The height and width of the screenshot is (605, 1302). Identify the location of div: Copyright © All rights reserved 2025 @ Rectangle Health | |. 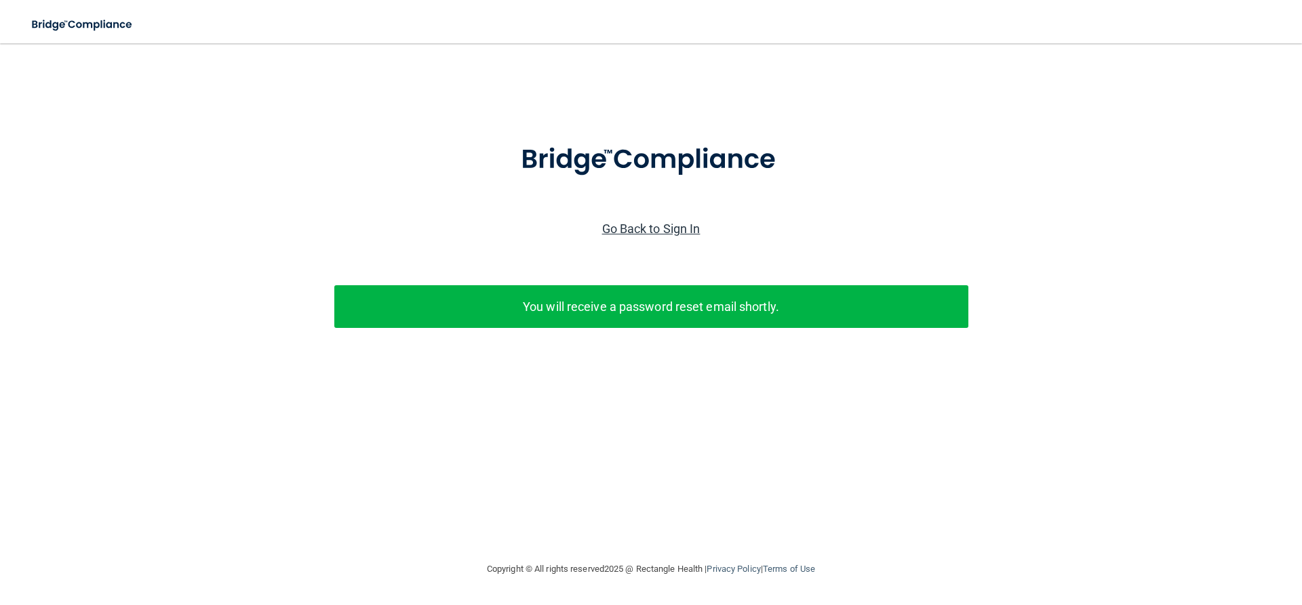
(651, 570).